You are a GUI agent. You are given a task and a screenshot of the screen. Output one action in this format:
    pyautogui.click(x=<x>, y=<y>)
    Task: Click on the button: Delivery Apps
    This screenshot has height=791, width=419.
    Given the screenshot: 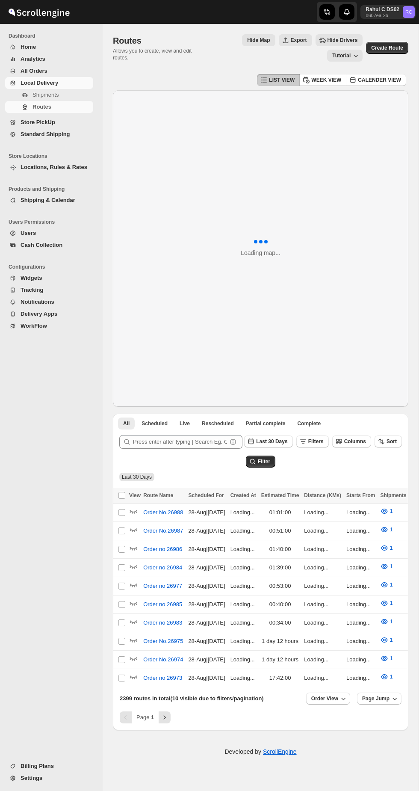 What is the action you would take?
    pyautogui.click(x=49, y=314)
    